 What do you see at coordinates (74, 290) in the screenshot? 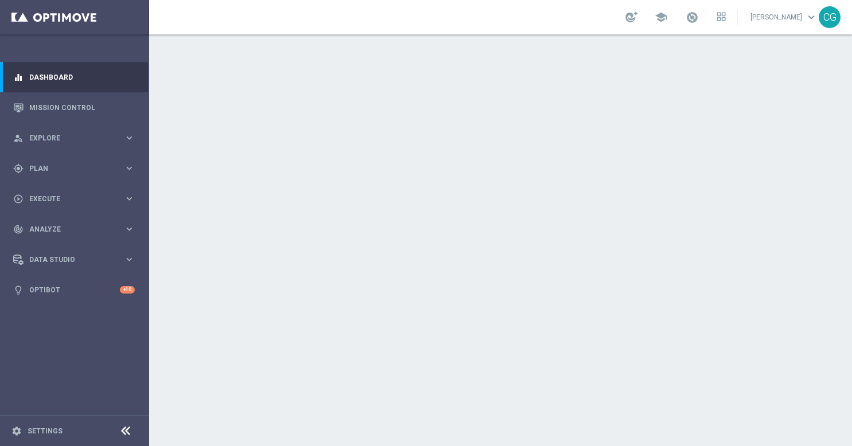
I see `div: lightbulb Optibot +10` at bounding box center [74, 290].